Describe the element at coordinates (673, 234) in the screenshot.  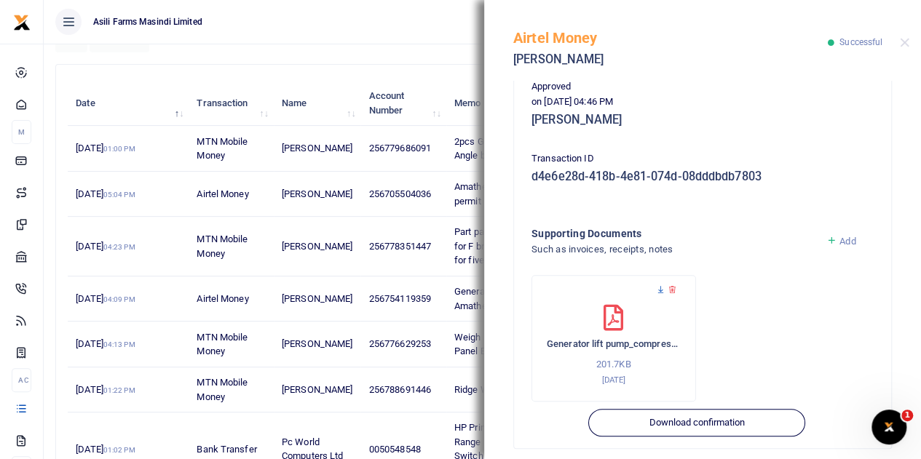
I see `h4: Supporting Documents` at that location.